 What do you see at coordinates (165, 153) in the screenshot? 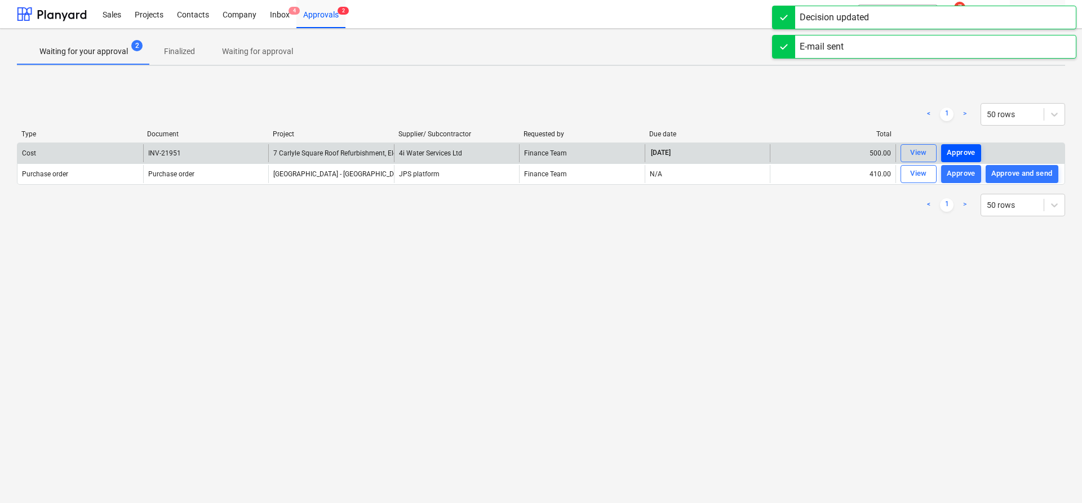
I see `div: INV-21951` at bounding box center [165, 153].